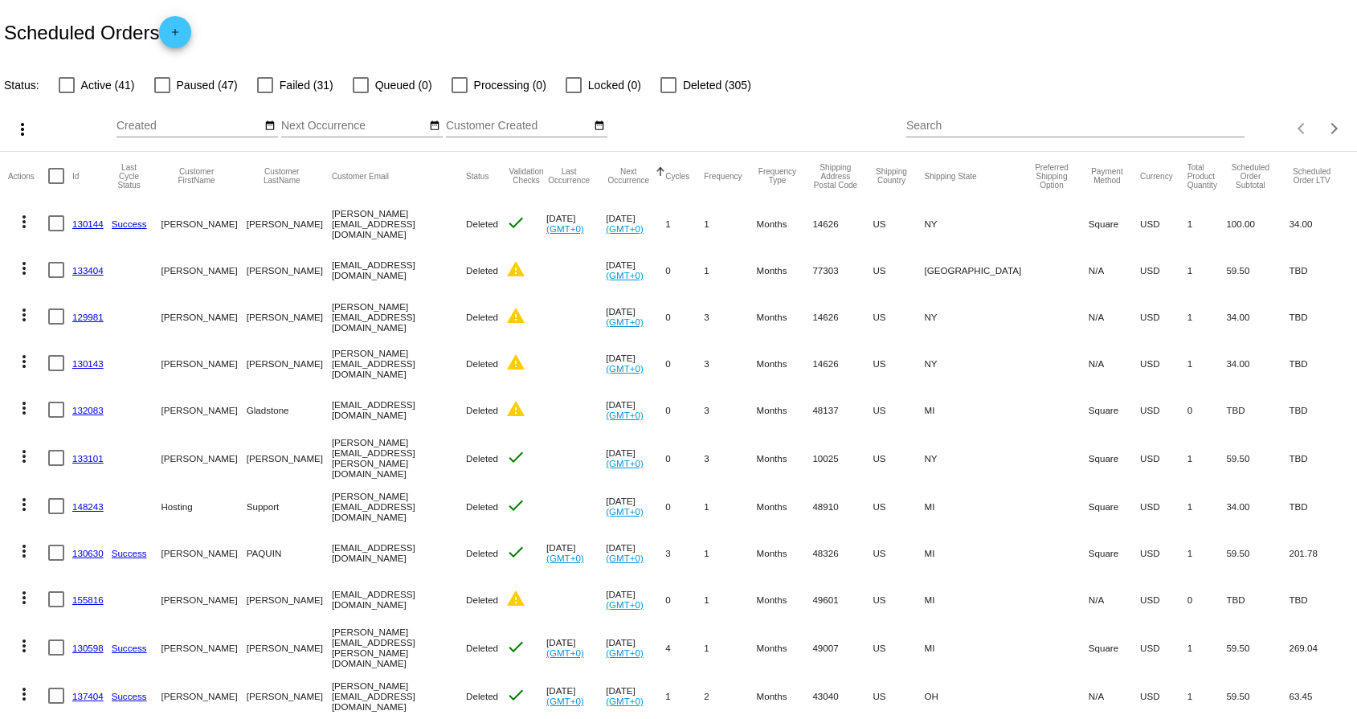 The image size is (1357, 719). Describe the element at coordinates (729, 696) in the screenshot. I see `mat-cell: 2` at that location.